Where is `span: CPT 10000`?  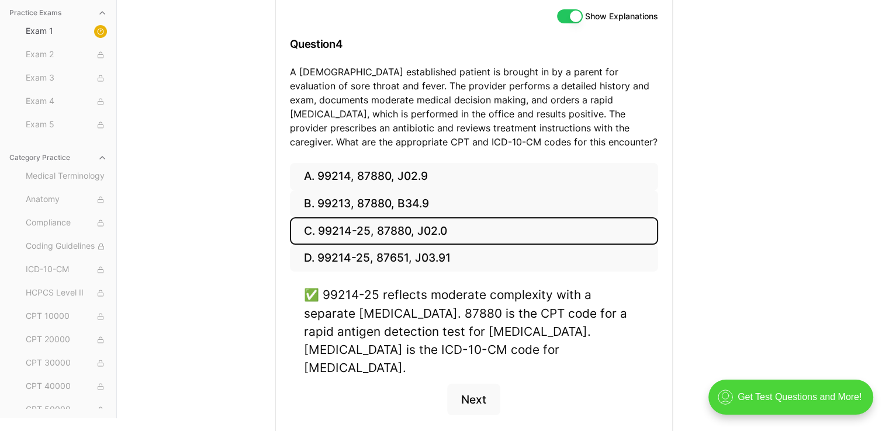 span: CPT 10000 is located at coordinates (66, 317).